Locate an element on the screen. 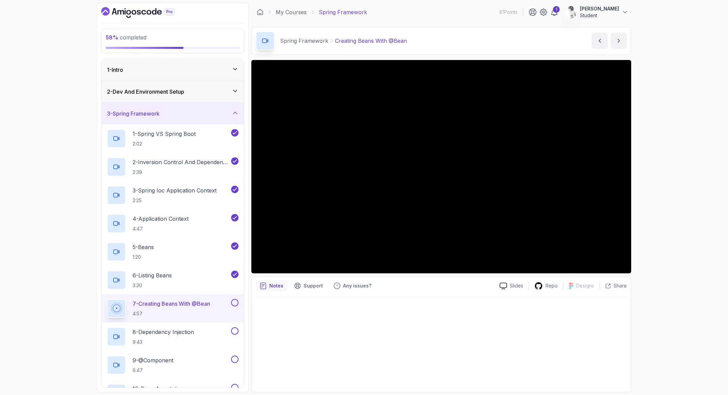  p: 8 - Dependency Injection is located at coordinates (163, 332).